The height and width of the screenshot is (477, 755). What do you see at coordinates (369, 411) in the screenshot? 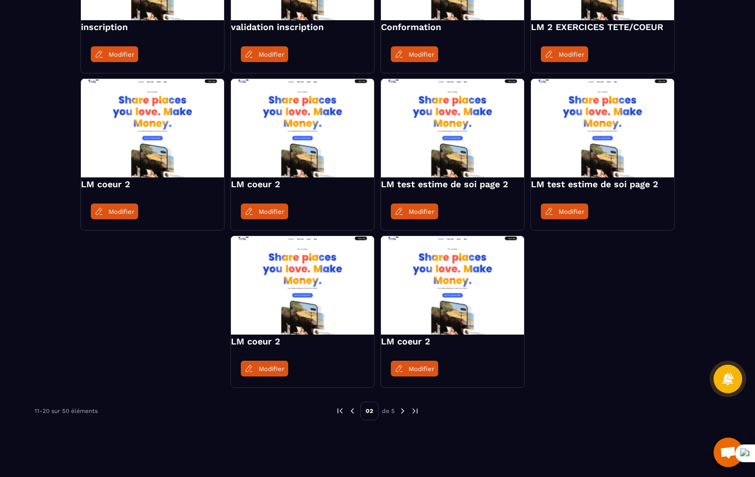
I see `p: 02` at bounding box center [369, 411].